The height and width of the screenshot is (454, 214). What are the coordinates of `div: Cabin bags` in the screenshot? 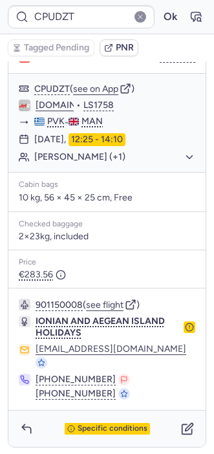 It's located at (107, 185).